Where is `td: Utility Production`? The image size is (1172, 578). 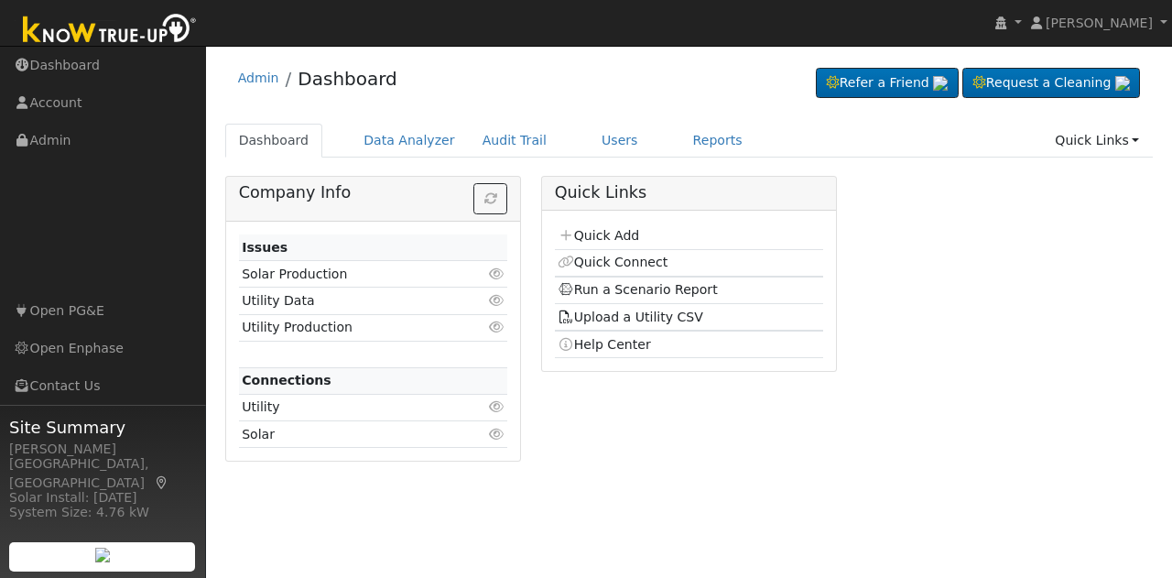
td: Utility Production is located at coordinates (352, 327).